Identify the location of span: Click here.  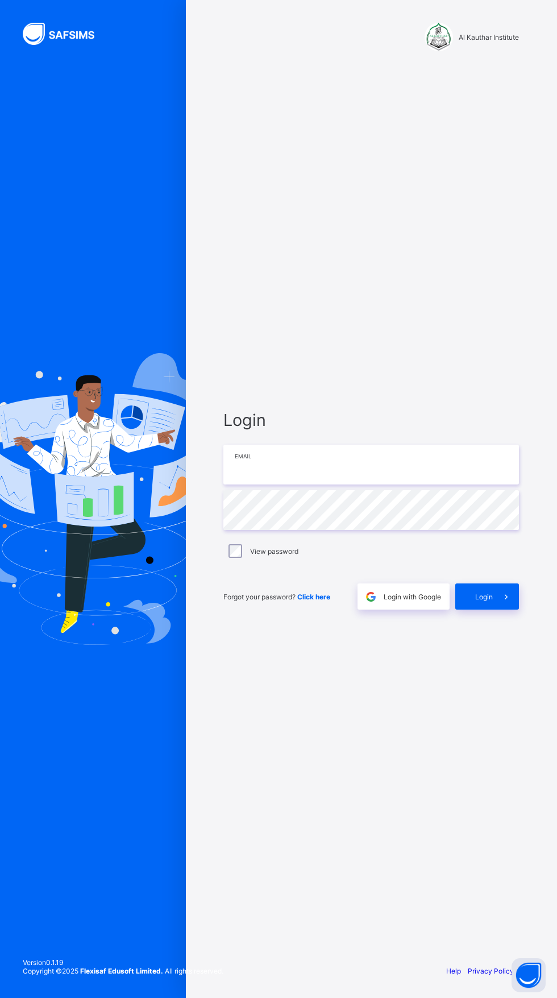
(314, 597).